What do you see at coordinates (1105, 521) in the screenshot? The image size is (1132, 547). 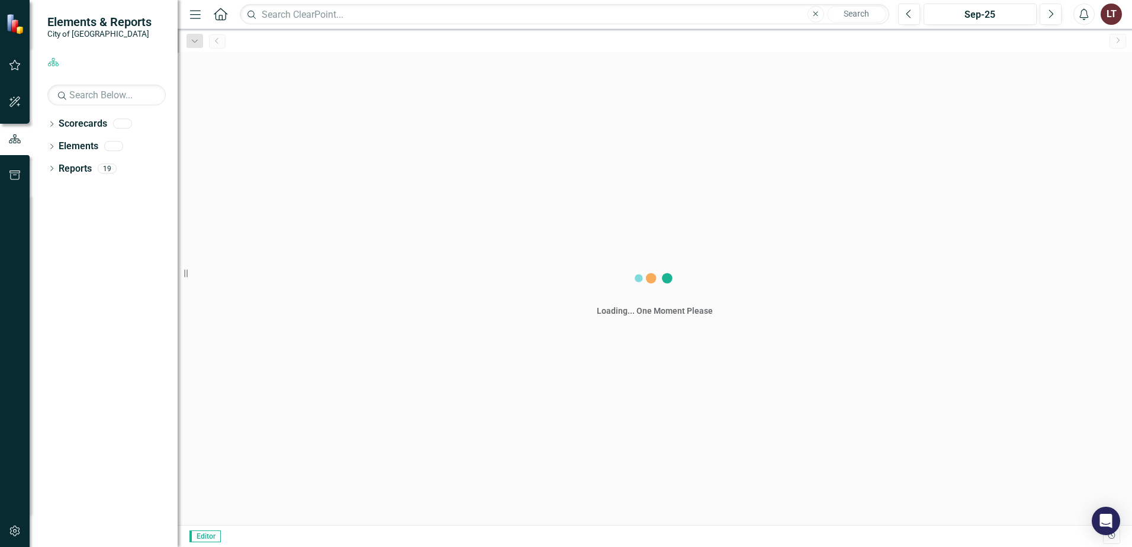 I see `div: Open Intercom Messenger` at bounding box center [1105, 521].